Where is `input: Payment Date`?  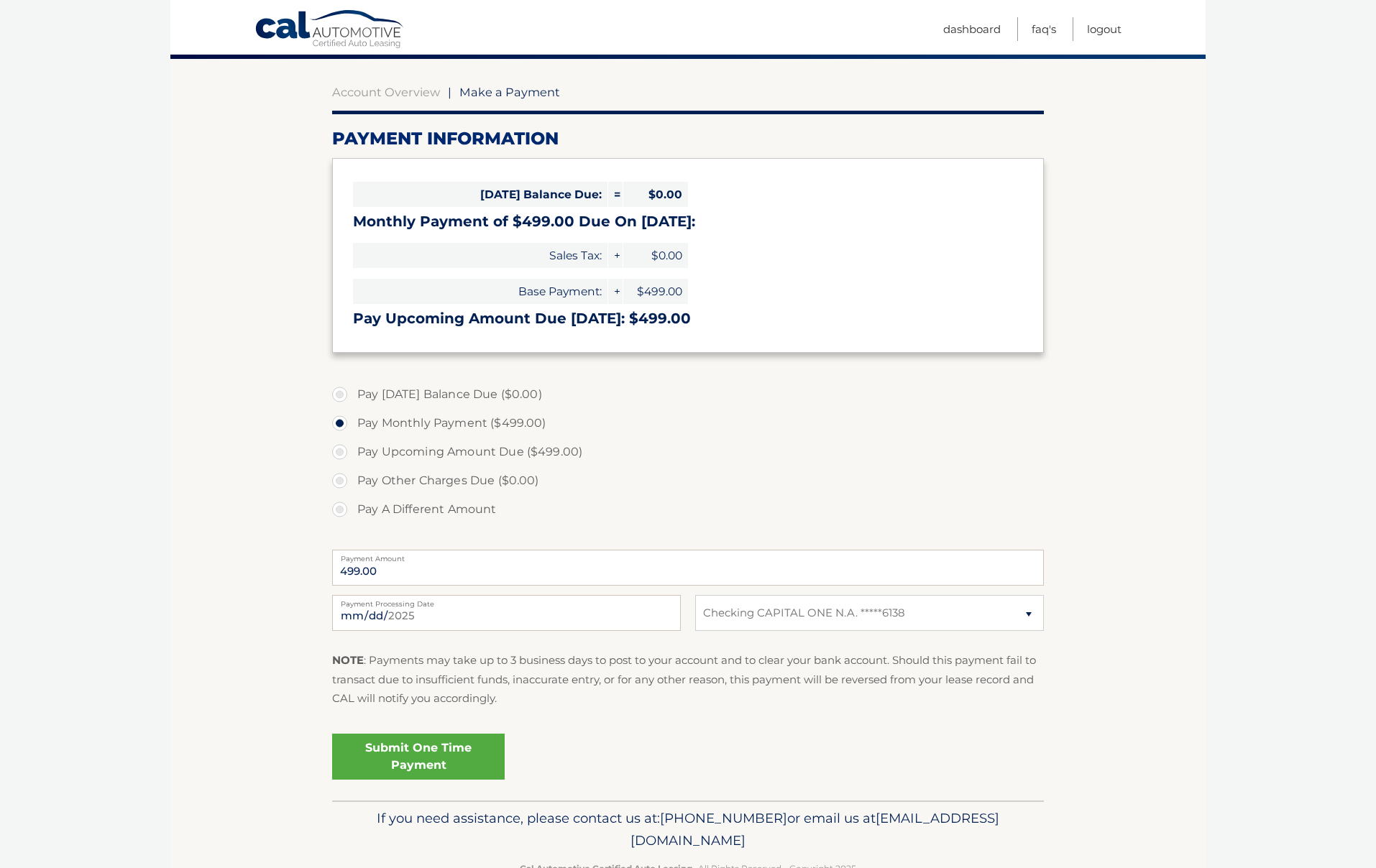
input: Payment Date is located at coordinates (506, 613).